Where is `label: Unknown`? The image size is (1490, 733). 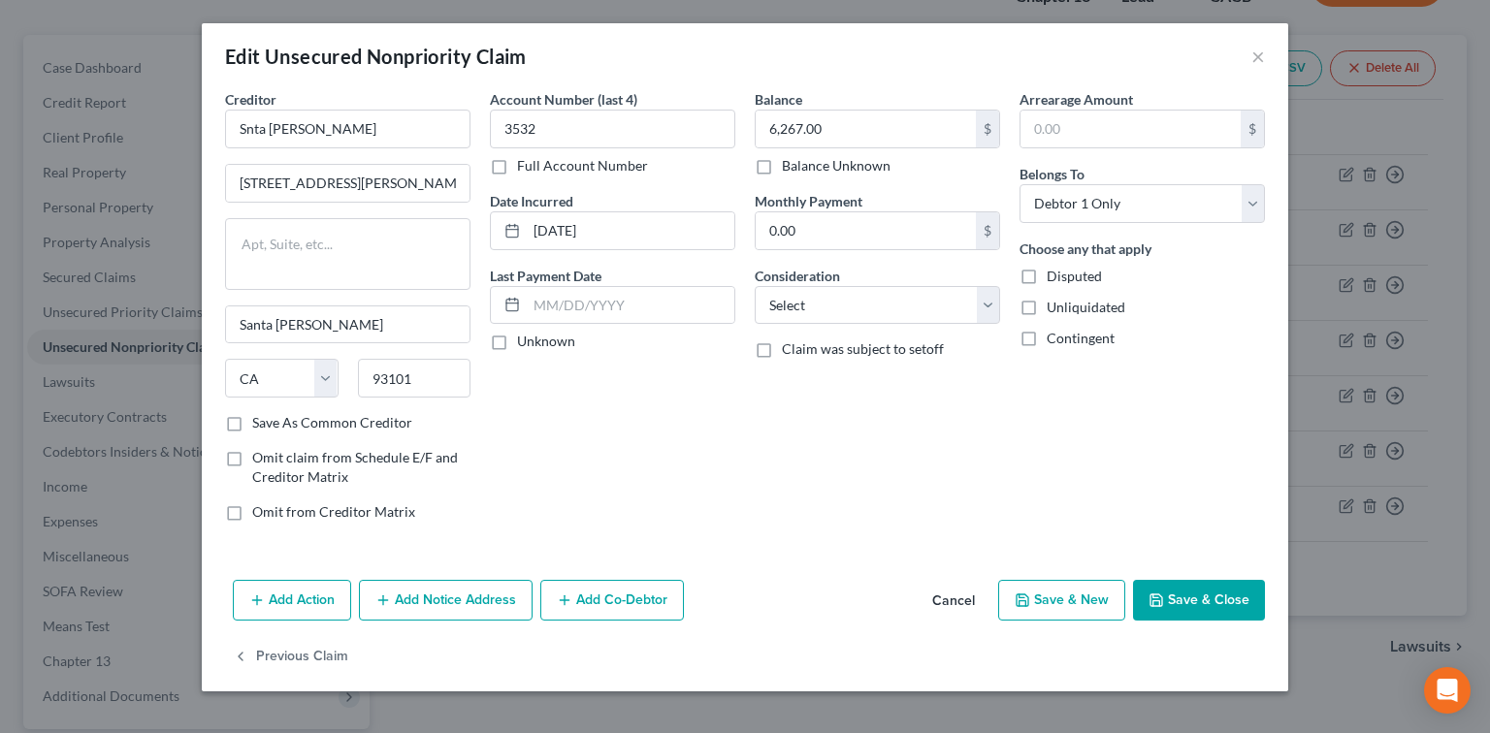
label: Unknown is located at coordinates (546, 341).